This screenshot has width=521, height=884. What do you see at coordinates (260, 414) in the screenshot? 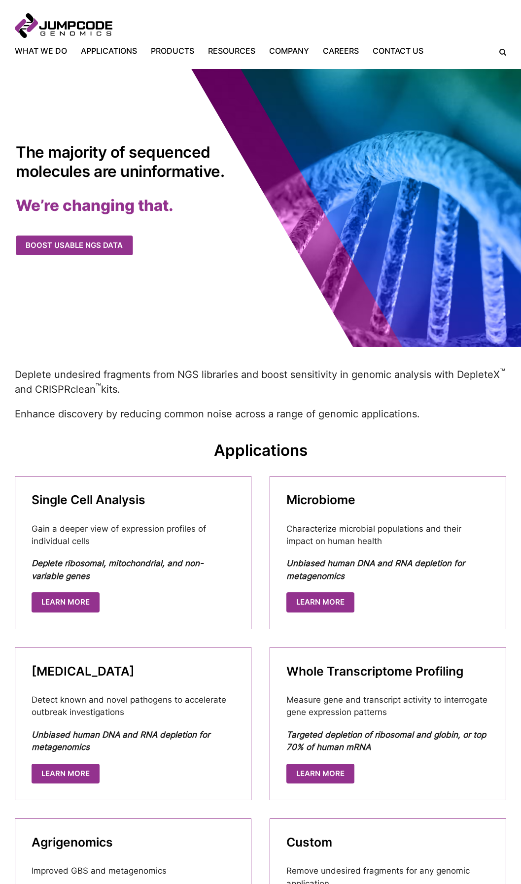
I see `p: Enhance discovery by reducing common noise across a range of genomic applications.` at bounding box center [260, 414].